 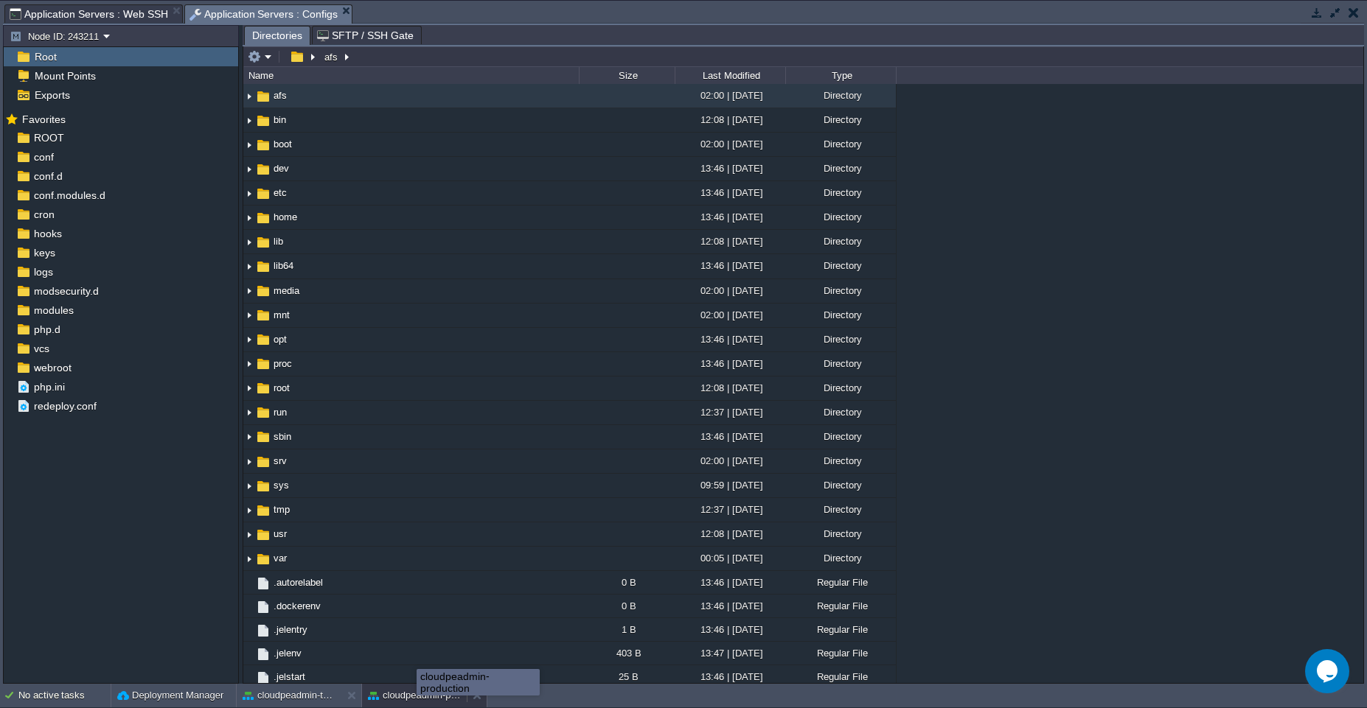 I want to click on a: lib, so click(x=278, y=241).